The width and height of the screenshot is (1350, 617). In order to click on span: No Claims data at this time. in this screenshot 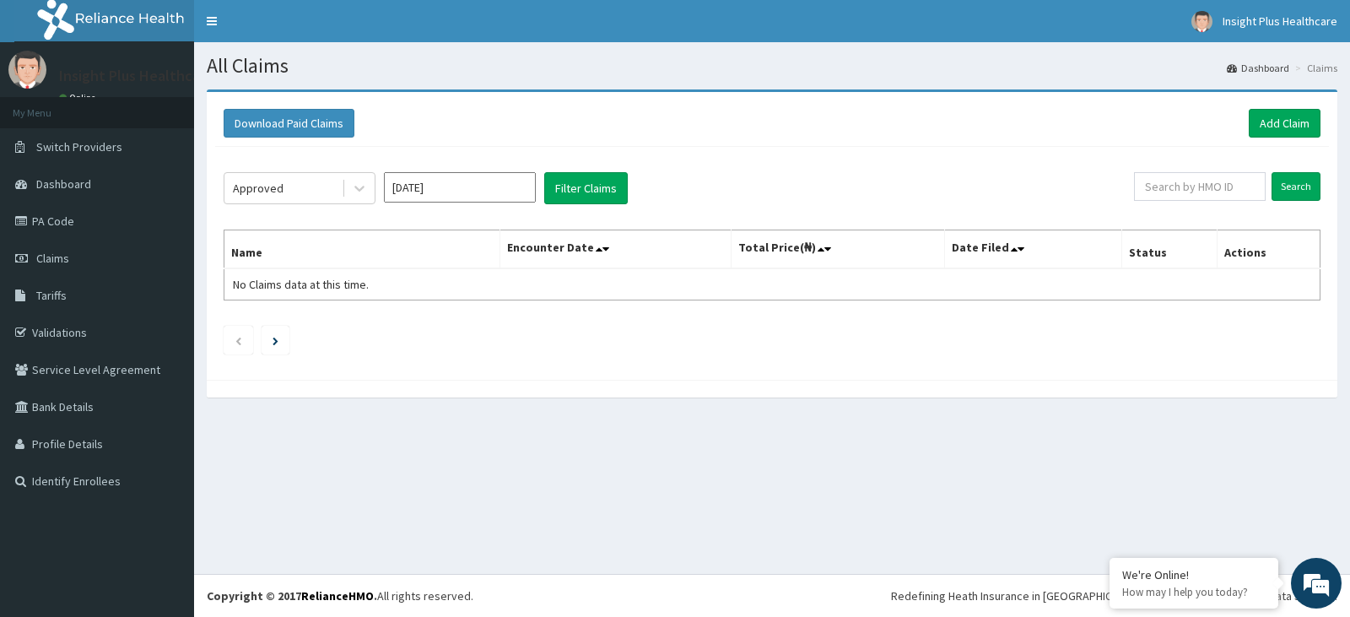, I will do `click(300, 284)`.